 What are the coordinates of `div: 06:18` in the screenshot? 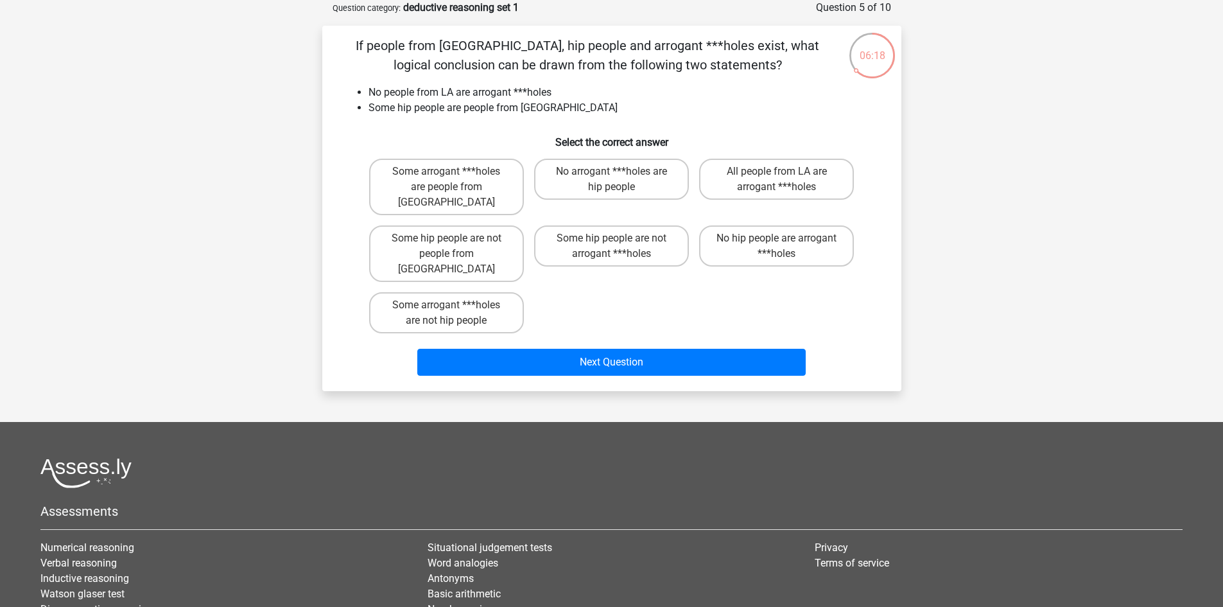 It's located at (872, 48).